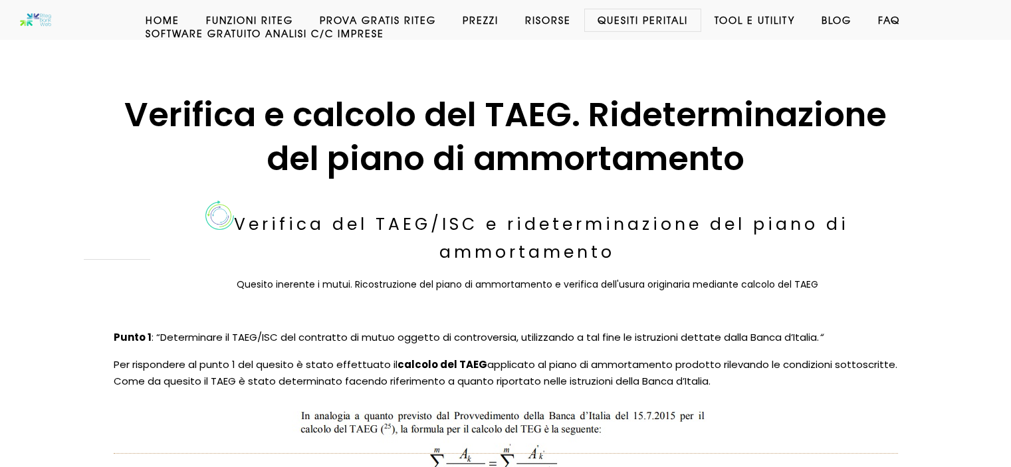  I want to click on h3: Quesito inerente i mutui. Ricostruzione del piano di ammortamento e verifica dell'usura originari..., so click(527, 284).